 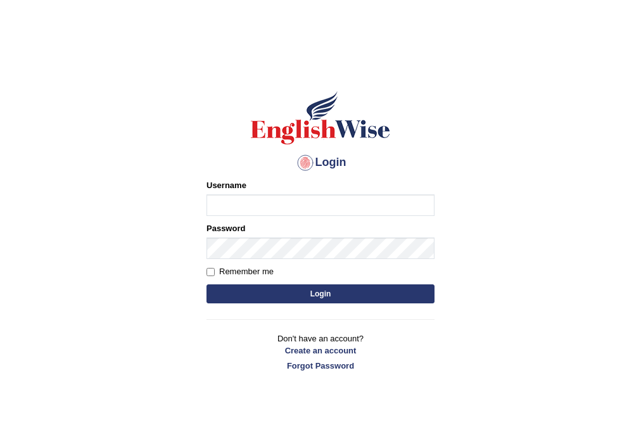 What do you see at coordinates (226, 185) in the screenshot?
I see `label: Username` at bounding box center [226, 185].